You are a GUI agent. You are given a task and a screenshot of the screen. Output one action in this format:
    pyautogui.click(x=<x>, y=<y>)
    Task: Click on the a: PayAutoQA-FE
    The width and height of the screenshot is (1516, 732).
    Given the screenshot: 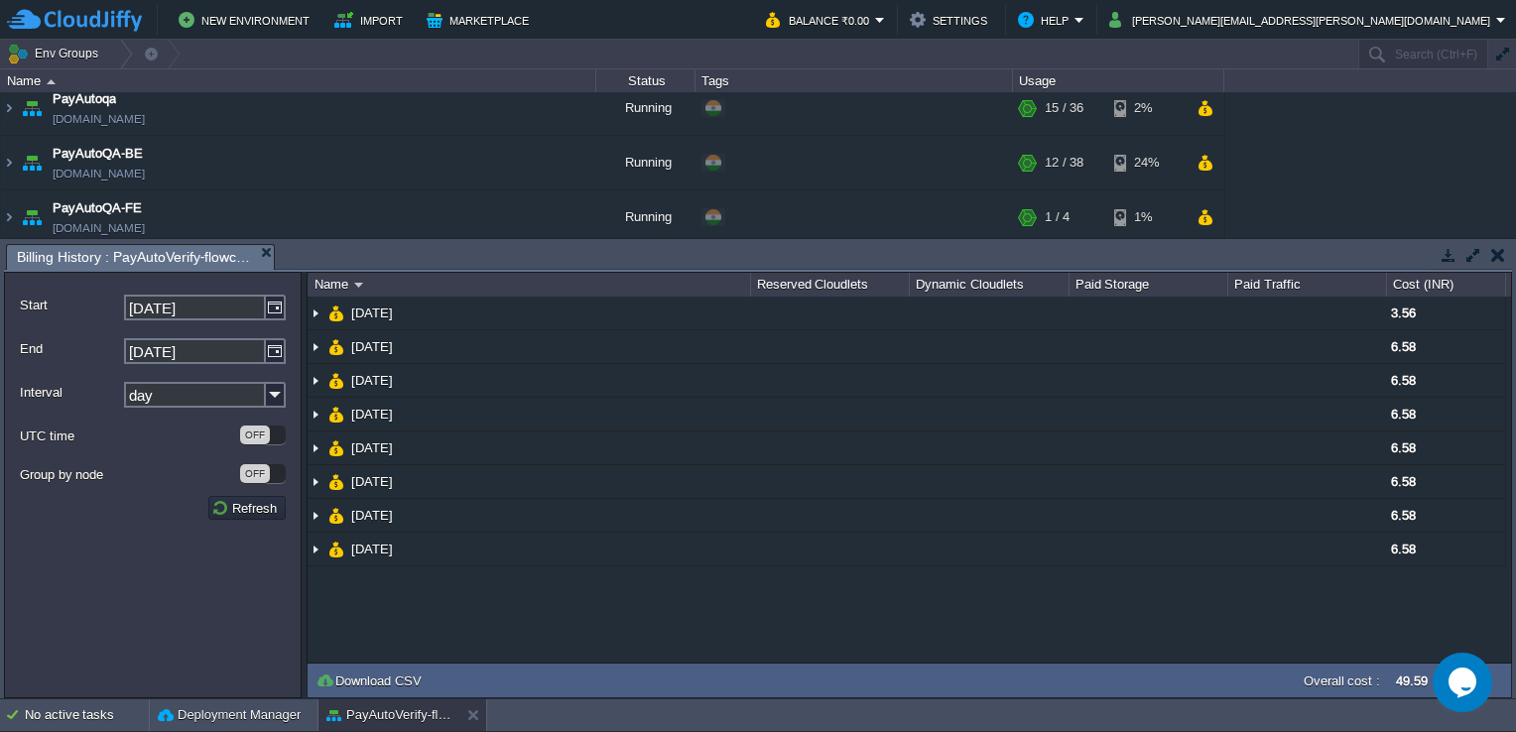 What is the action you would take?
    pyautogui.click(x=97, y=208)
    